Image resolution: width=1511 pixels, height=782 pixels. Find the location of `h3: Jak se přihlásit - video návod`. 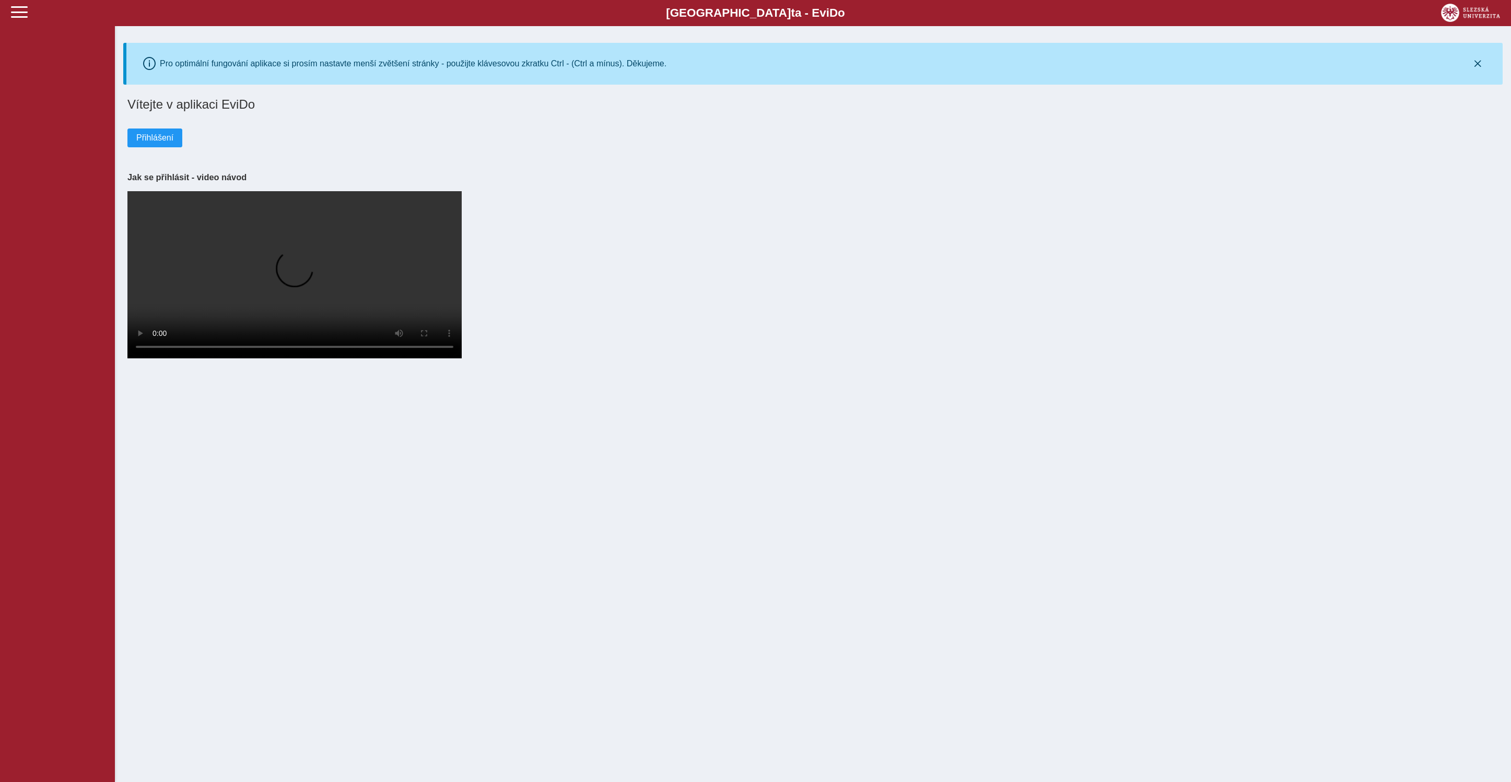

h3: Jak se přihlásit - video návod is located at coordinates (812, 177).